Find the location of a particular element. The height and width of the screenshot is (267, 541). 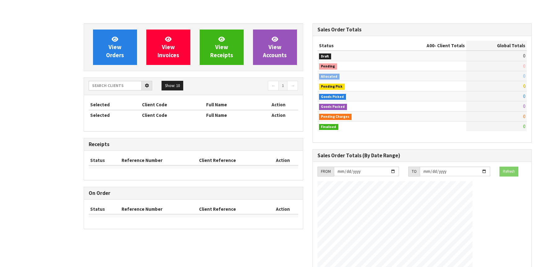

span: View Invoices is located at coordinates (168, 47).